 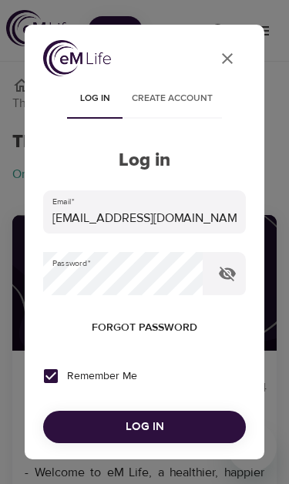 What do you see at coordinates (144, 327) in the screenshot?
I see `span: Forgot password` at bounding box center [144, 327].